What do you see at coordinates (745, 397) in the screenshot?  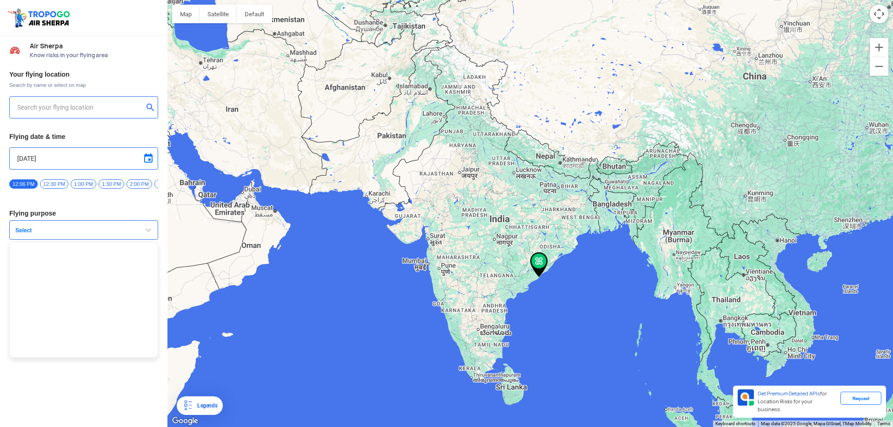 I see `img: Premium APIs` at bounding box center [745, 397].